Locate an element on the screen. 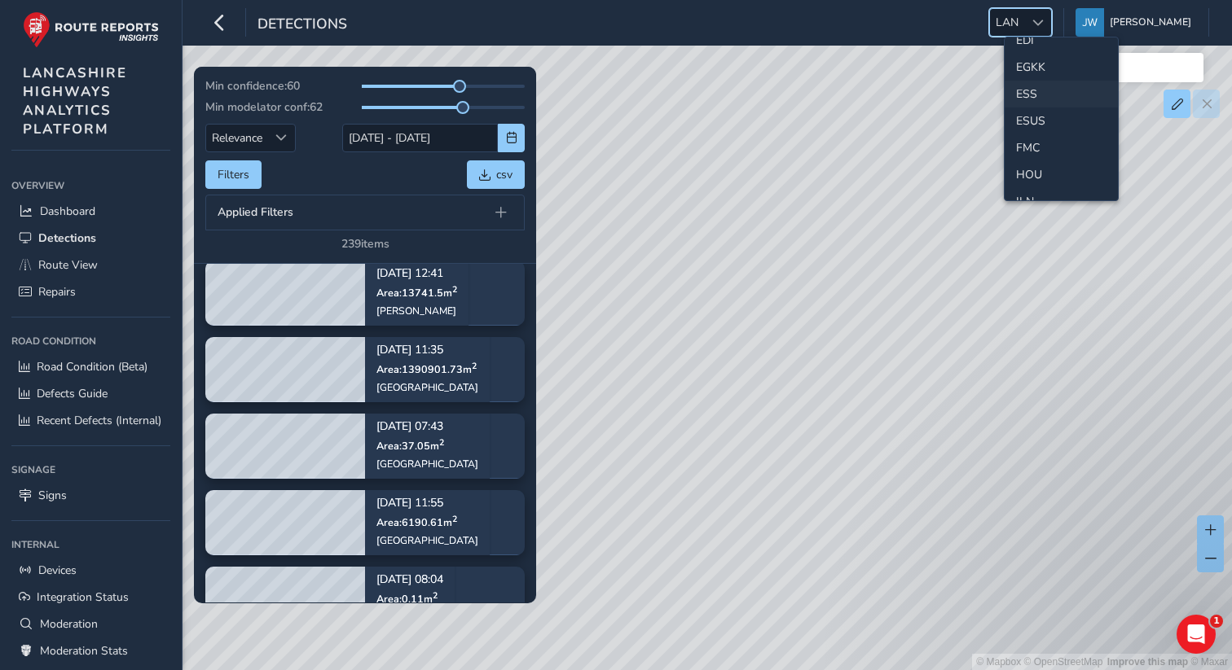 This screenshot has height=670, width=1232. span: Signs is located at coordinates (52, 495).